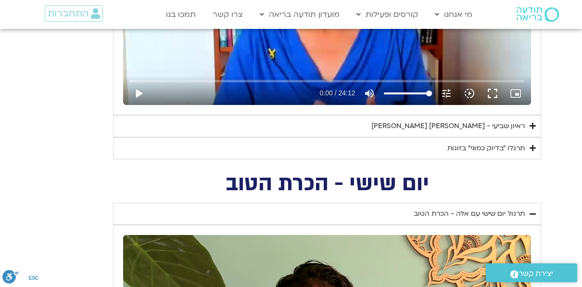 The image size is (582, 287). Describe the element at coordinates (486, 148) in the screenshot. I see `div: תרגלו ״בדיוק כמוני״ בזוגות` at that location.